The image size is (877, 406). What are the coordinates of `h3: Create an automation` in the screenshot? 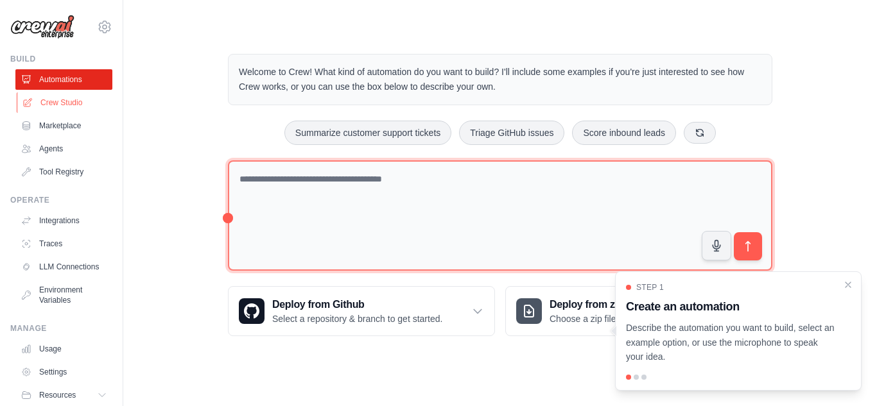 It's located at (730, 307).